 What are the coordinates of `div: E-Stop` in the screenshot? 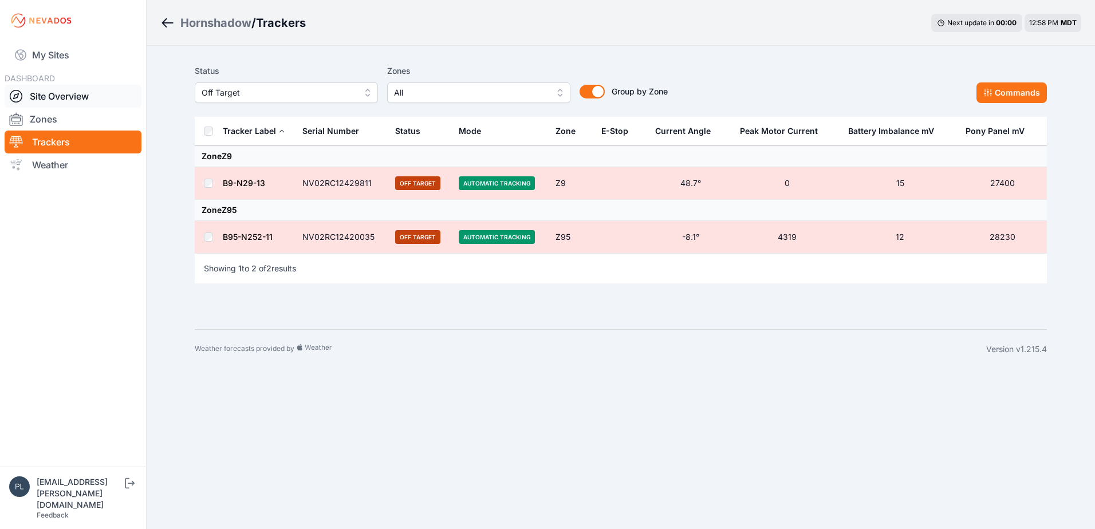 It's located at (614, 131).